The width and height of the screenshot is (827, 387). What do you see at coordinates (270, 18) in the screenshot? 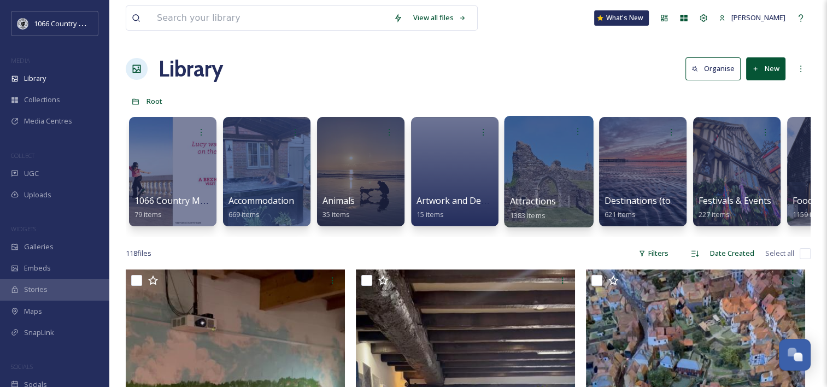
I see `input: Search your library` at bounding box center [270, 18].